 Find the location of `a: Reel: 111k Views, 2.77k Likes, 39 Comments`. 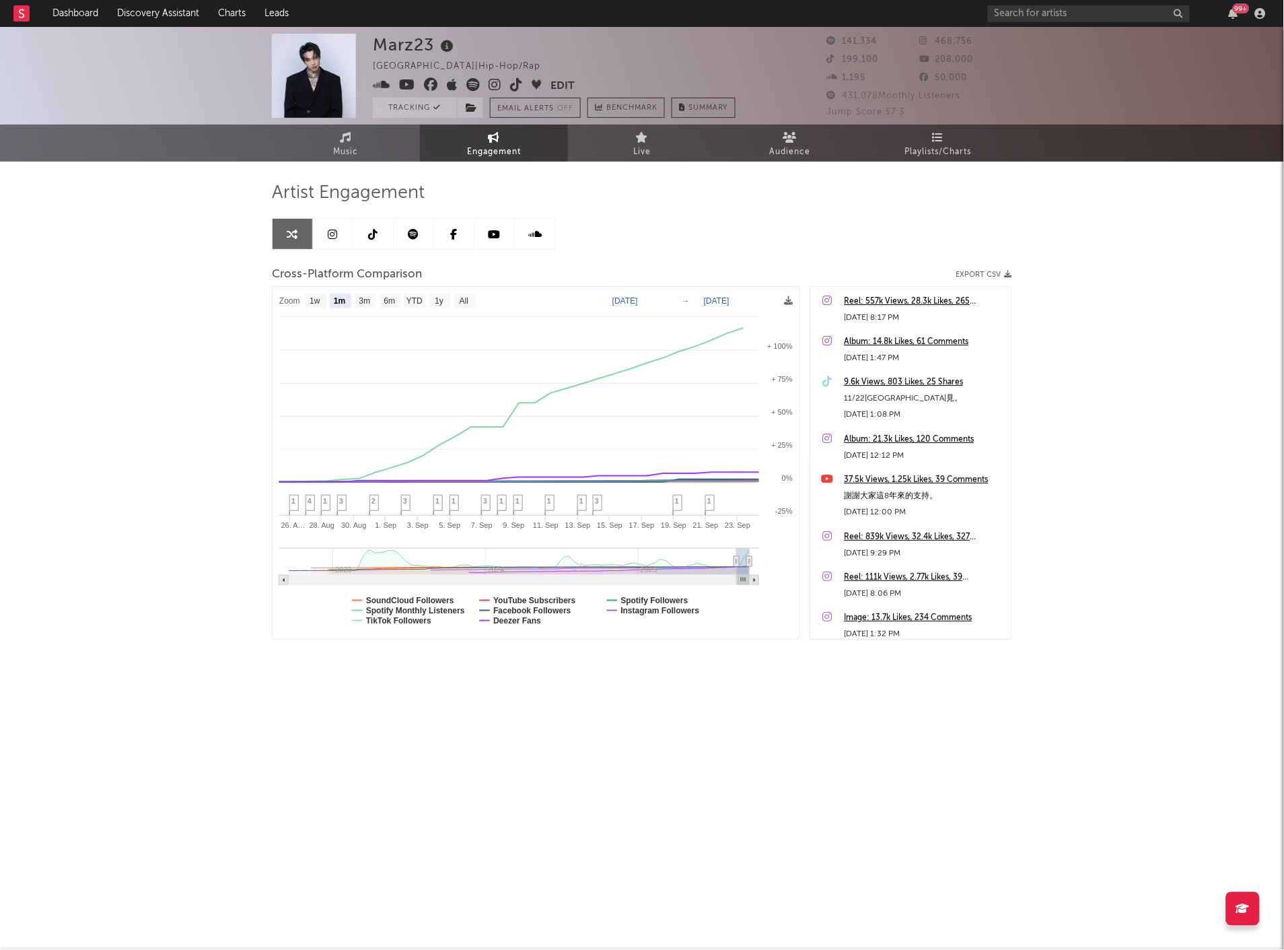

a: Reel: 111k Views, 2.77k Likes, 39 Comments is located at coordinates (925, 577).